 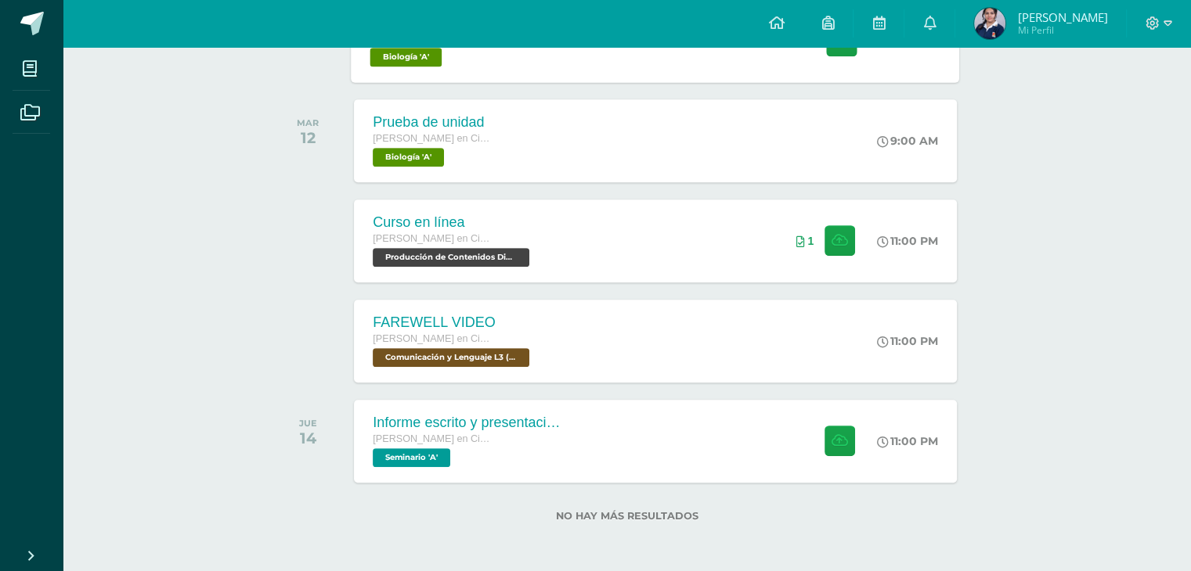 I want to click on span: Comunicación y Lenguaje L3 (Inglés Técnico) 5 'A', so click(x=451, y=358).